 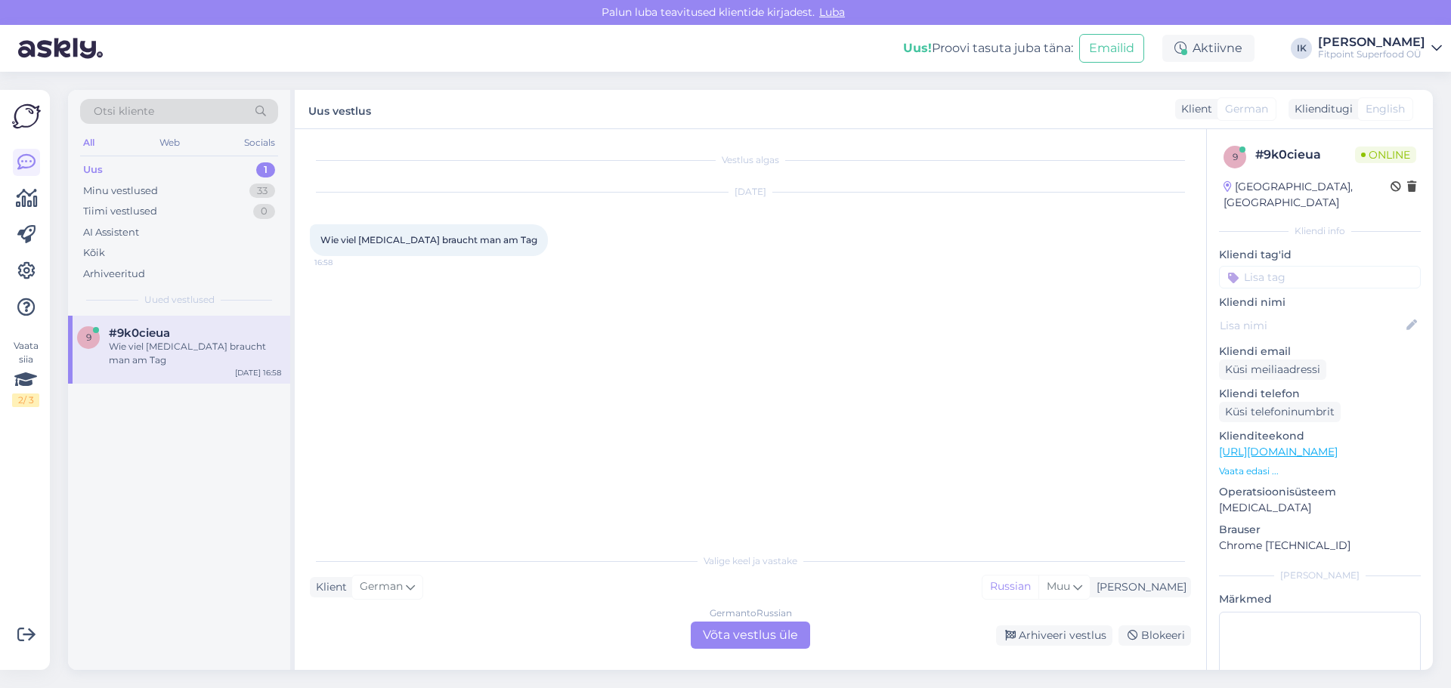 What do you see at coordinates (26, 400) in the screenshot?
I see `div: 2 / 3` at bounding box center [26, 400].